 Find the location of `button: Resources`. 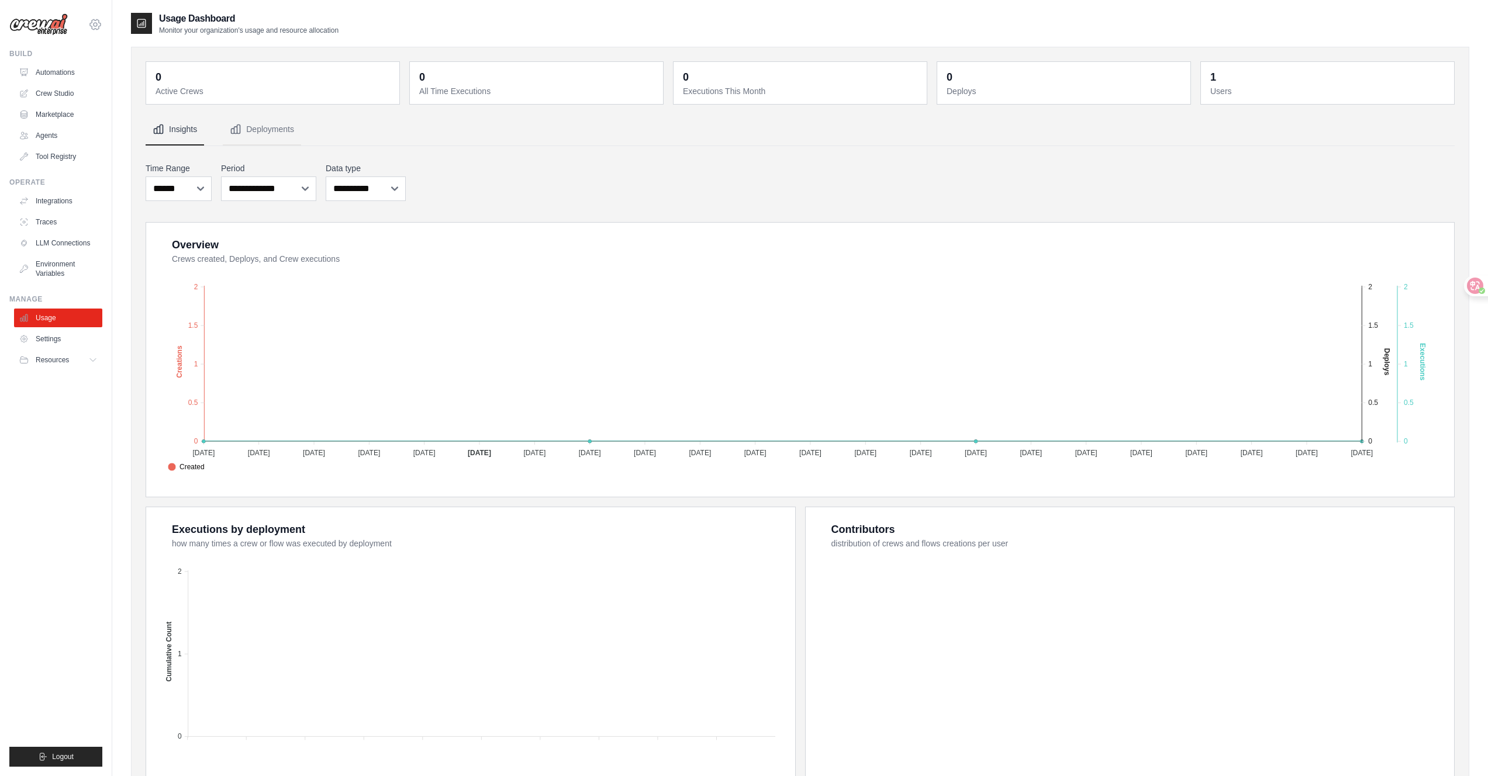

button: Resources is located at coordinates (58, 360).